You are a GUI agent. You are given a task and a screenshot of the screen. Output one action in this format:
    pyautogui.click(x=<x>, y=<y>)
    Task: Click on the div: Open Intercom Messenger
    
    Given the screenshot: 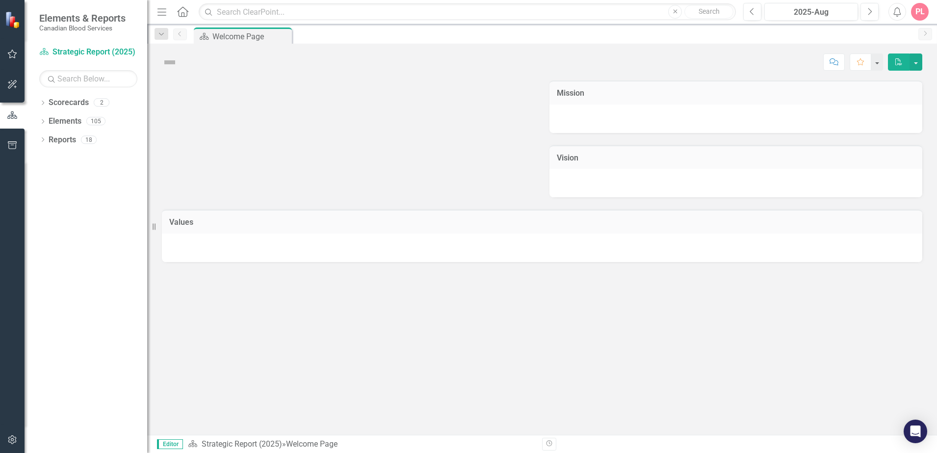 What is the action you would take?
    pyautogui.click(x=915, y=431)
    